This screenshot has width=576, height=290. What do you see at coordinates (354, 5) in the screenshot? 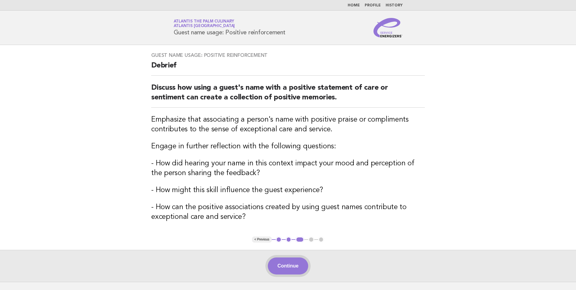
I see `a: Home` at bounding box center [354, 5].